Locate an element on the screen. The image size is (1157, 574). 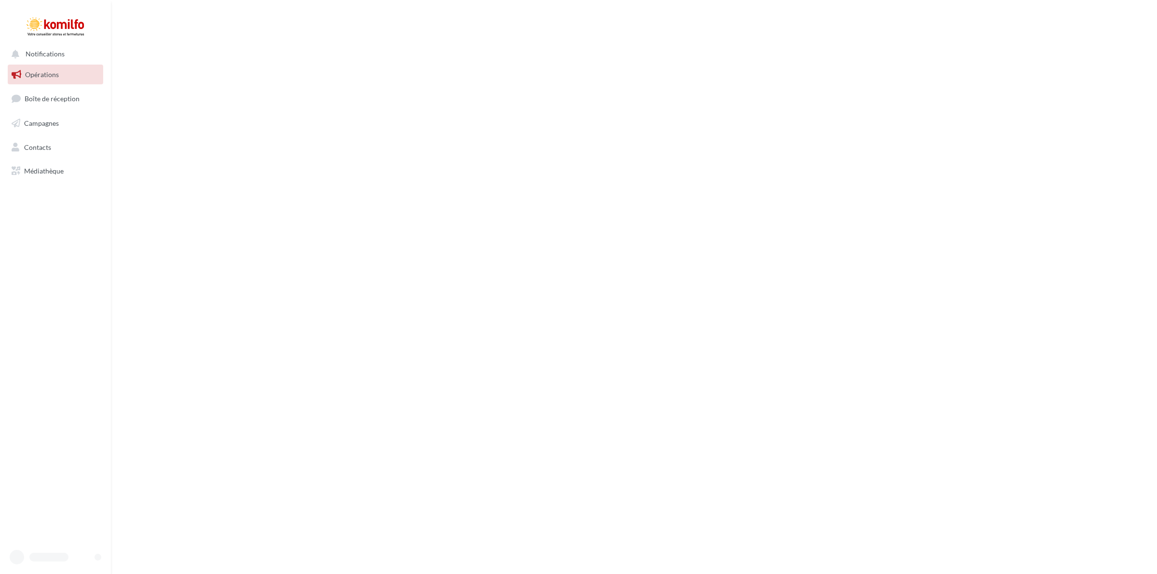
span: Médiathèque is located at coordinates (44, 171).